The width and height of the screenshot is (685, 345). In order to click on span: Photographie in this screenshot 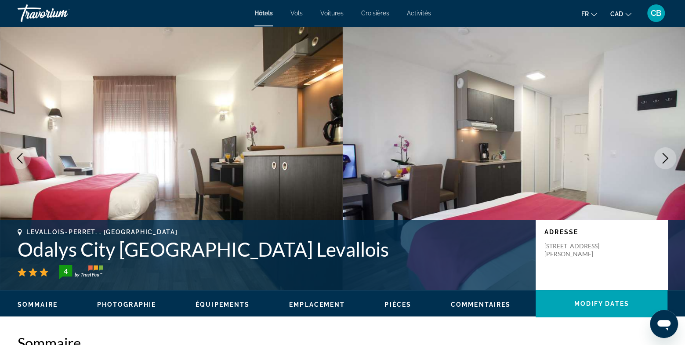, I will do `click(127, 305)`.